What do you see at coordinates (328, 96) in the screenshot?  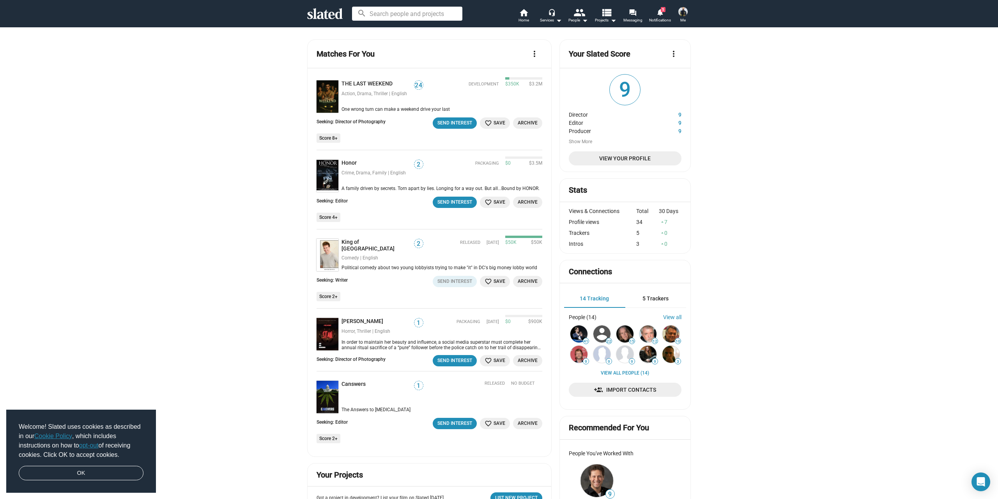 I see `a: THE LAST WEEKEND` at bounding box center [328, 96].